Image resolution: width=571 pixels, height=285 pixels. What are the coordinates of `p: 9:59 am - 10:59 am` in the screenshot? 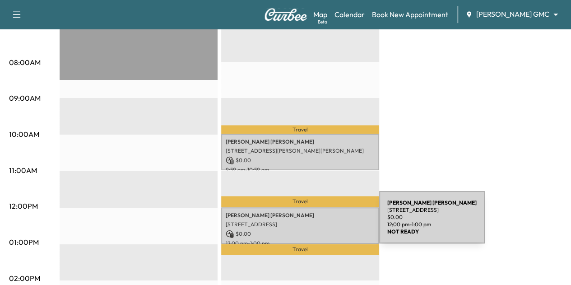 It's located at (300, 170).